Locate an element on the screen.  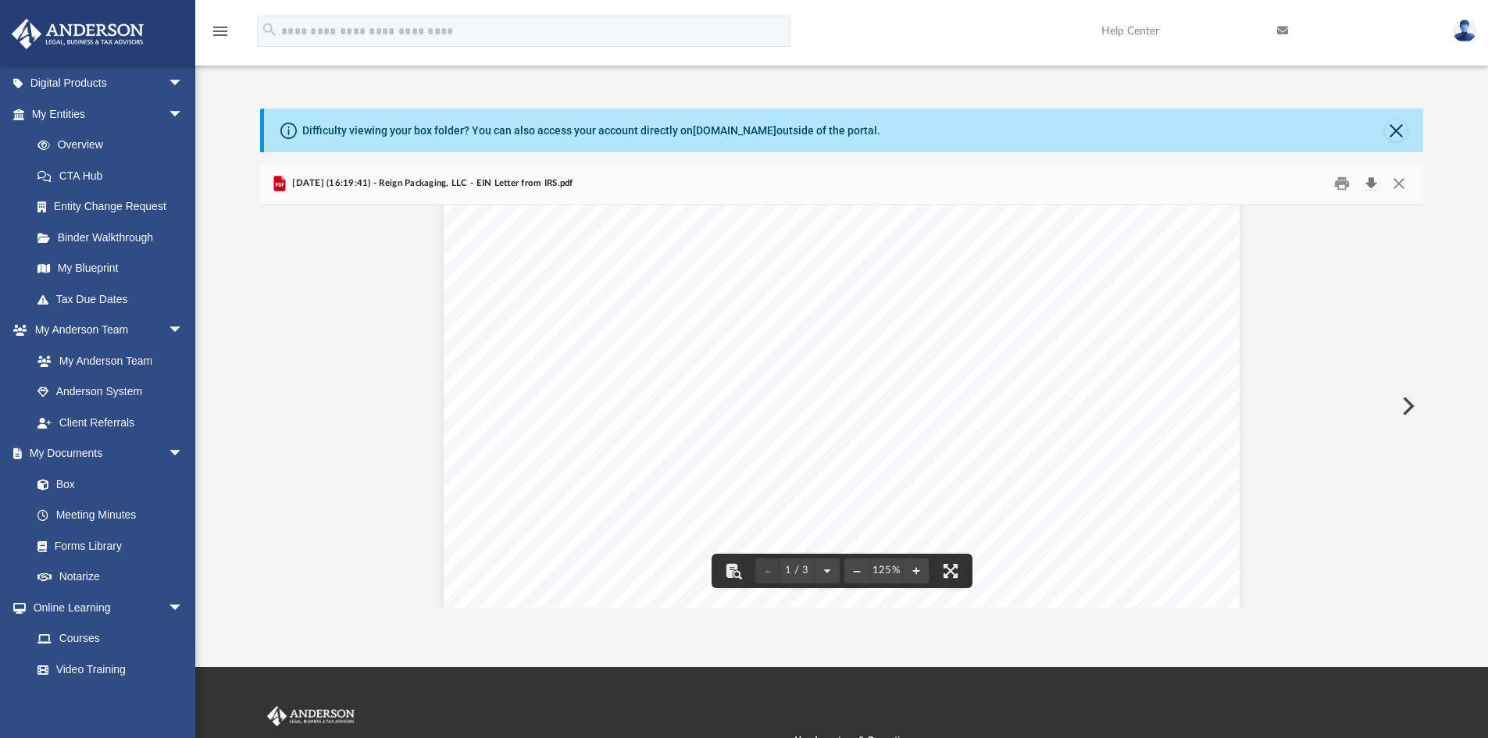
button: Download is located at coordinates (1371, 184).